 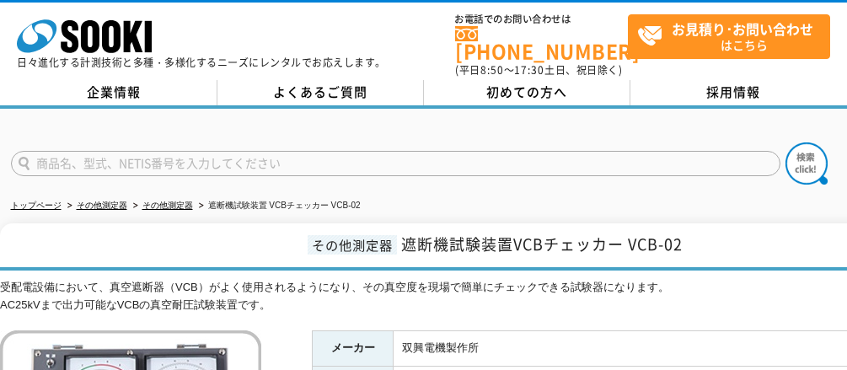 What do you see at coordinates (733, 93) in the screenshot?
I see `a: 採用情報` at bounding box center [733, 93].